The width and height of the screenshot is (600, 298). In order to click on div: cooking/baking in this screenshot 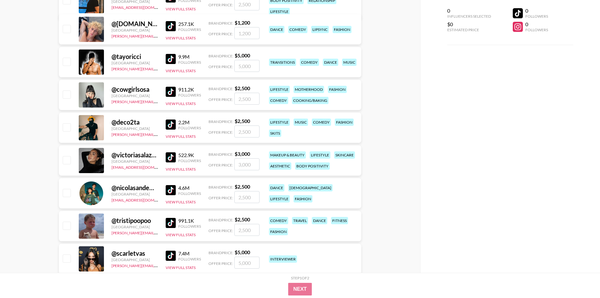, I will do `click(310, 100)`.